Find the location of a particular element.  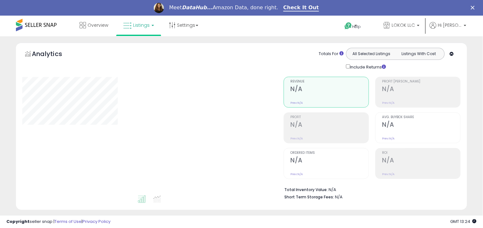

li: N/A is located at coordinates (370, 189).